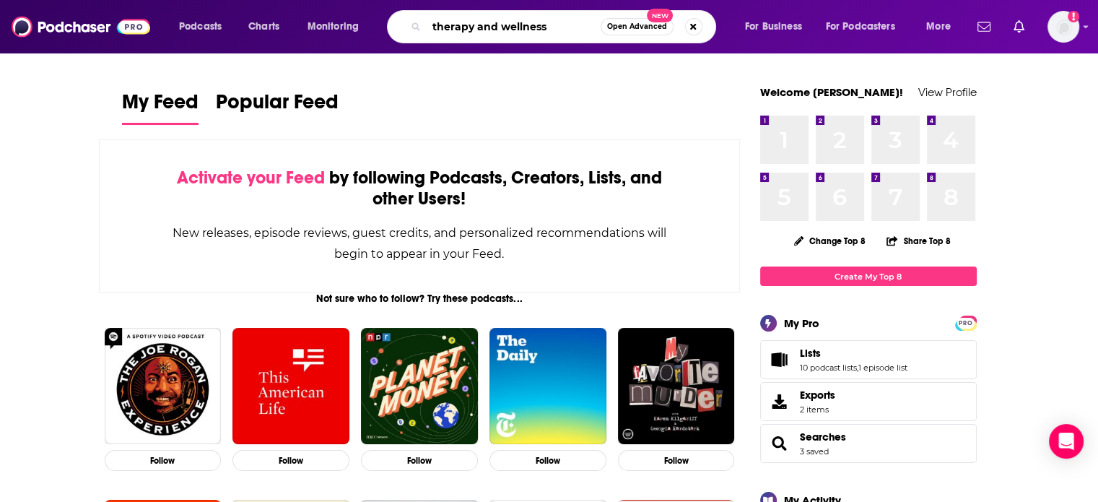  I want to click on div: Not sure who to follow? Try these podcasts..., so click(419, 298).